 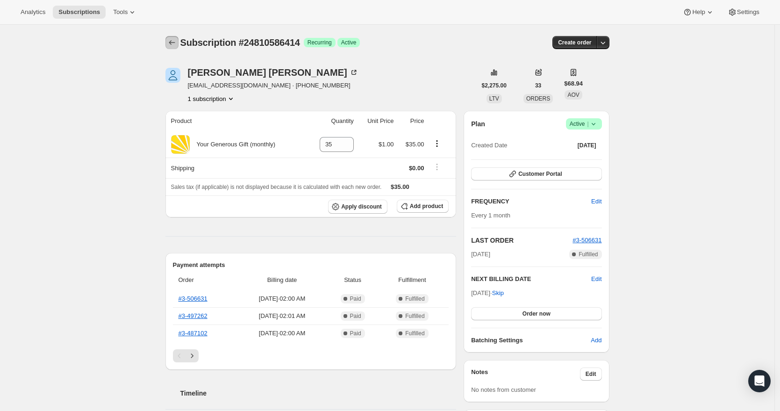 What do you see at coordinates (540, 174) in the screenshot?
I see `span: Customer Portal` at bounding box center [540, 174].